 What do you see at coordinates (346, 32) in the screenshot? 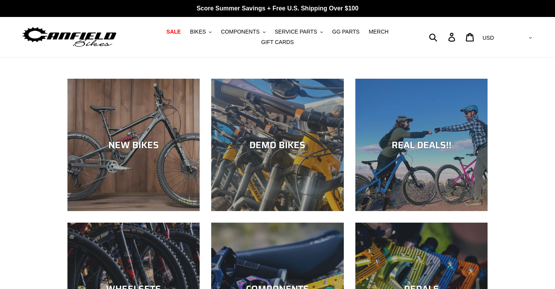
I see `span: GG PARTS` at bounding box center [346, 32].